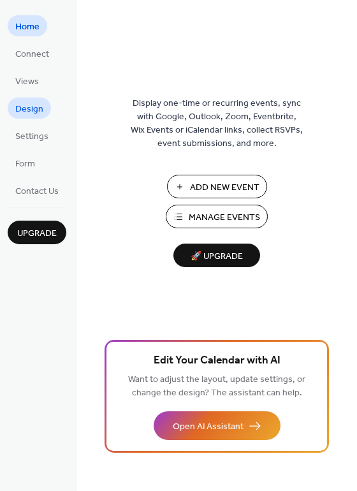  What do you see at coordinates (217, 361) in the screenshot?
I see `span: Edit Your Calendar with AI` at bounding box center [217, 361].